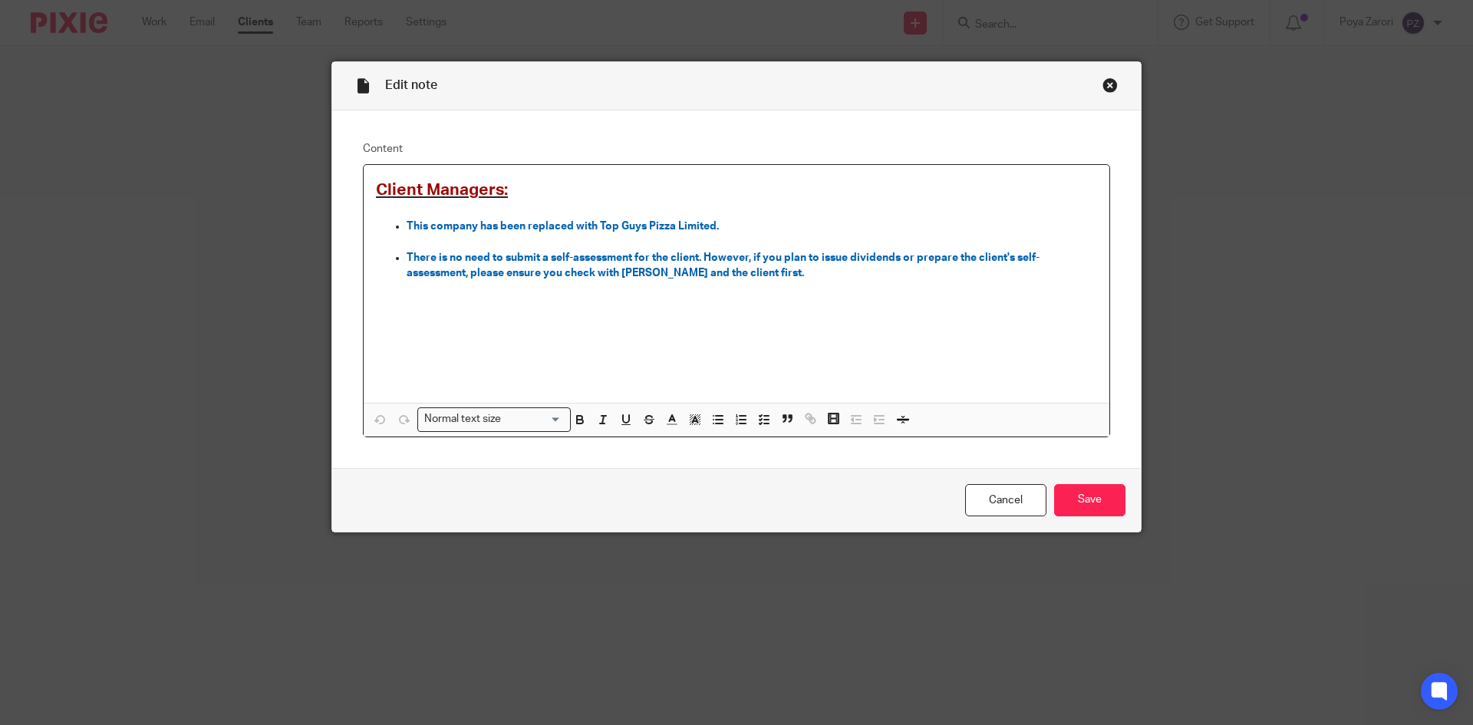 The height and width of the screenshot is (725, 1473). Describe the element at coordinates (463, 419) in the screenshot. I see `span: Normal text size` at that location.